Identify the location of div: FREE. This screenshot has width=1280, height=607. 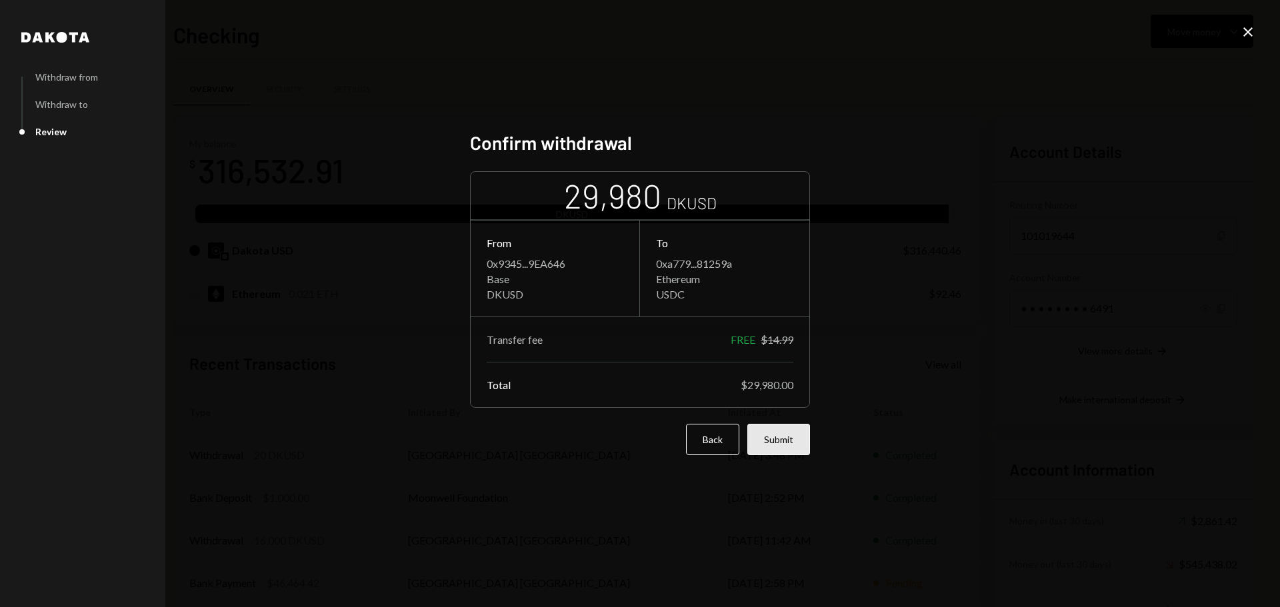
(742, 339).